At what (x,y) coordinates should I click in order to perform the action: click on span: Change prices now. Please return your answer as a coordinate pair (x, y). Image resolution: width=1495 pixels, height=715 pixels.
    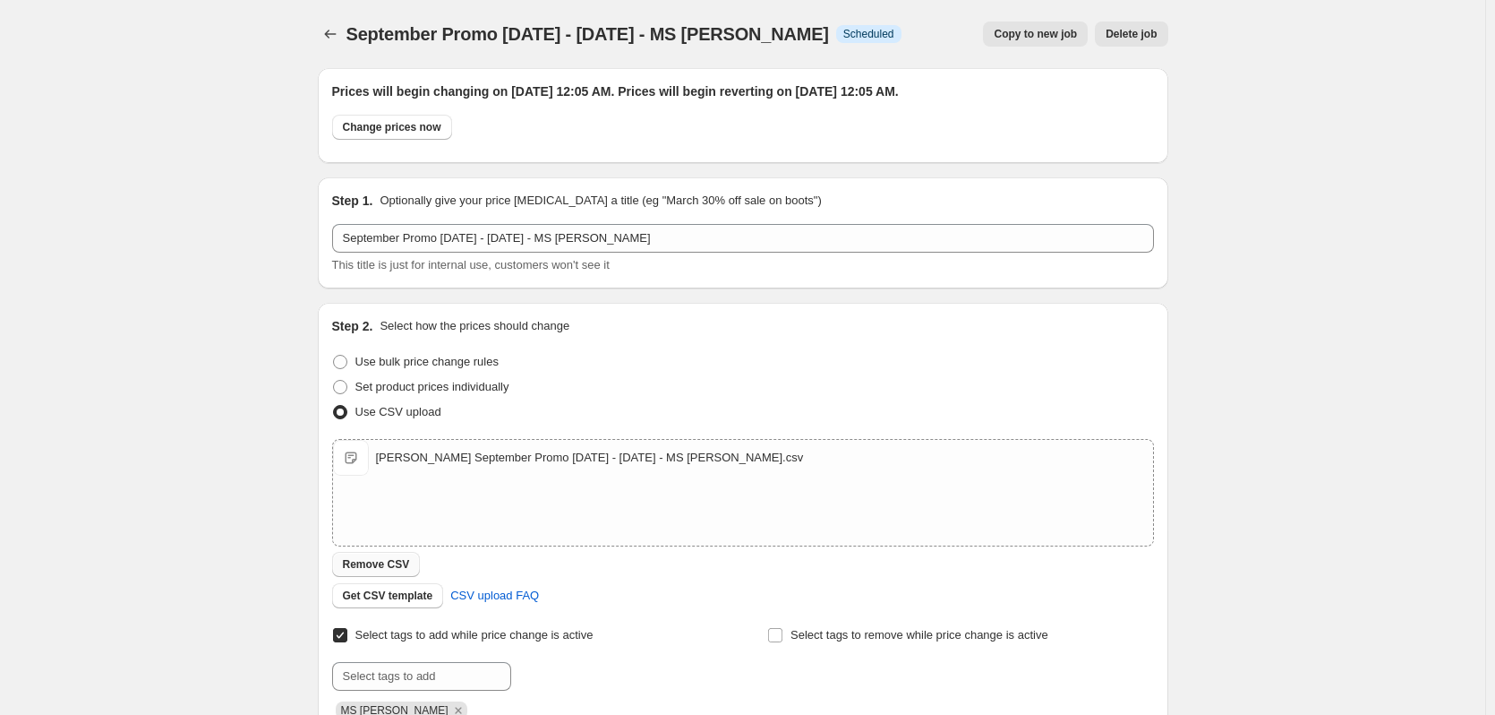
    Looking at the image, I should click on (392, 127).